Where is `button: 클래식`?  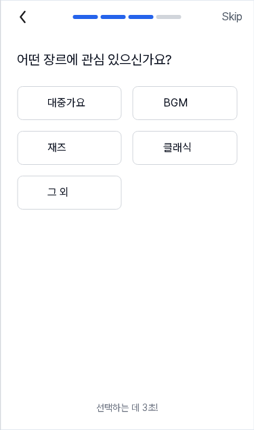 button: 클래식 is located at coordinates (185, 148).